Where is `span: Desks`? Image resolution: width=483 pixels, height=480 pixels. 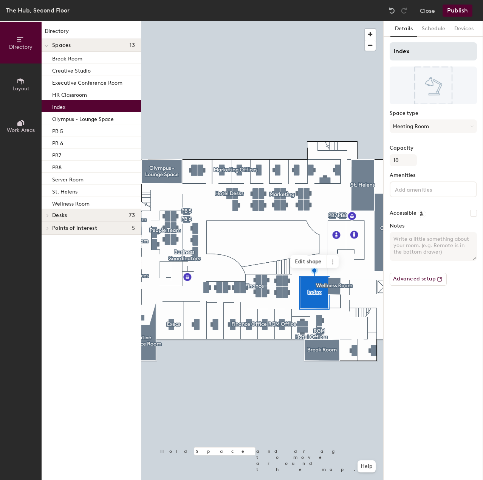
span: Desks is located at coordinates (59, 215).